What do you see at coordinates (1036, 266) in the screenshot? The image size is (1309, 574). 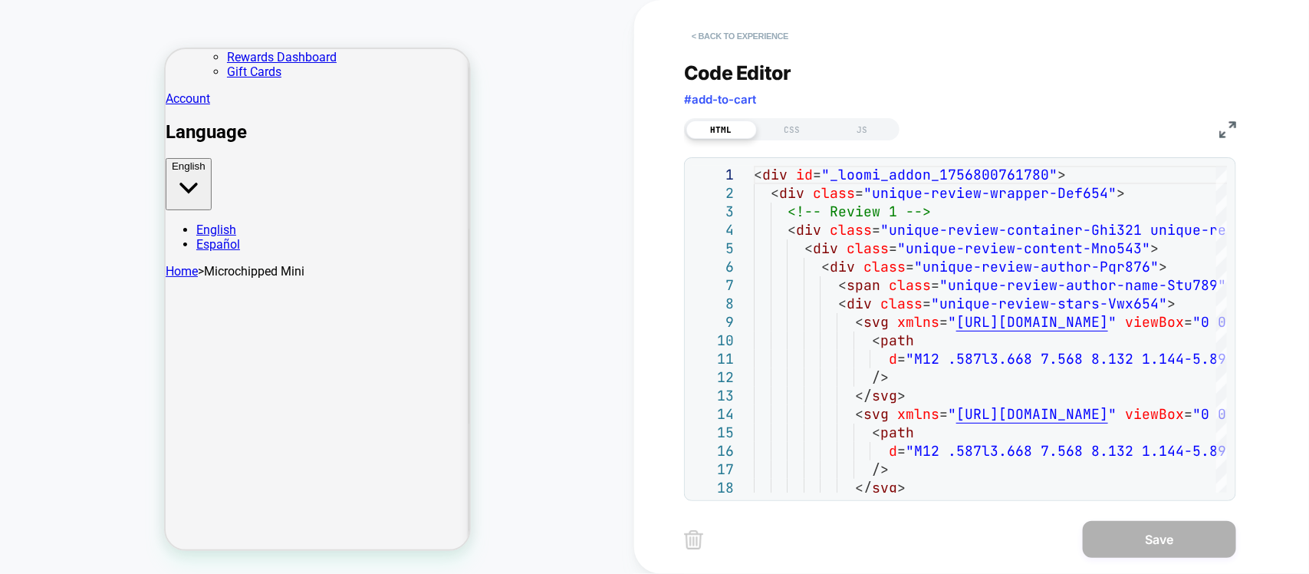 I see `span: "unique-review-author-Pqr876"` at bounding box center [1036, 266].